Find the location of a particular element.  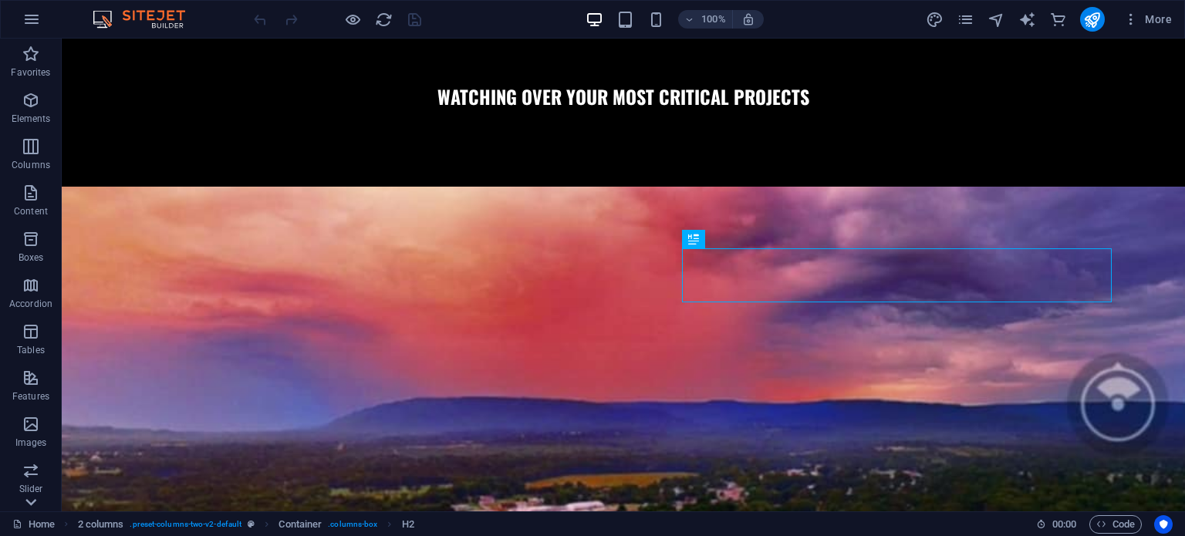

button: pages is located at coordinates (966, 19).